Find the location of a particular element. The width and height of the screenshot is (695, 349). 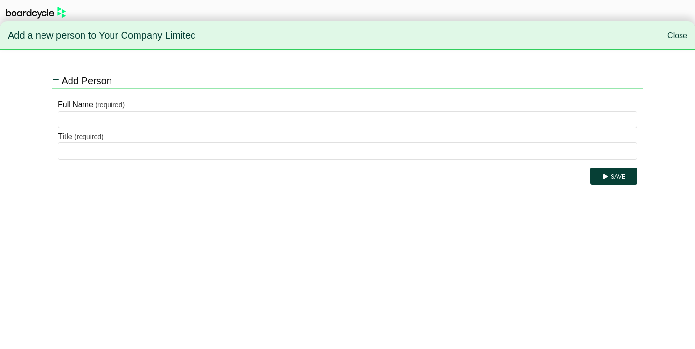

button: Save is located at coordinates (614, 176).